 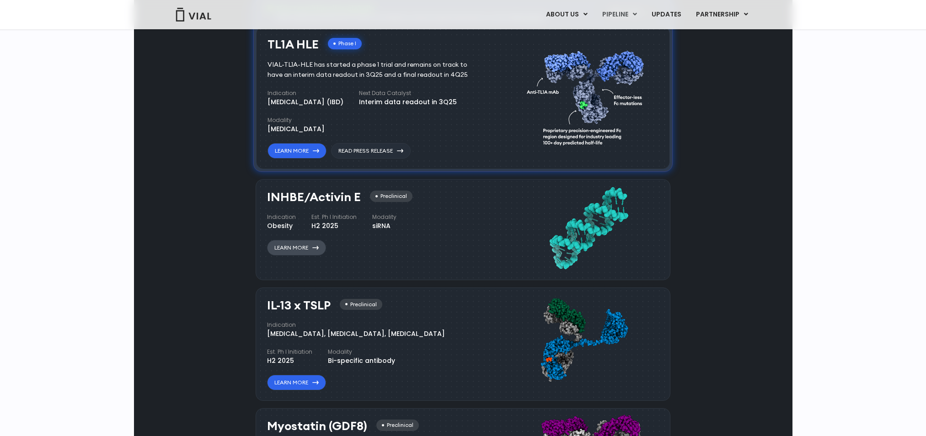 I want to click on img: TL1A antibody diagram., so click(x=588, y=96).